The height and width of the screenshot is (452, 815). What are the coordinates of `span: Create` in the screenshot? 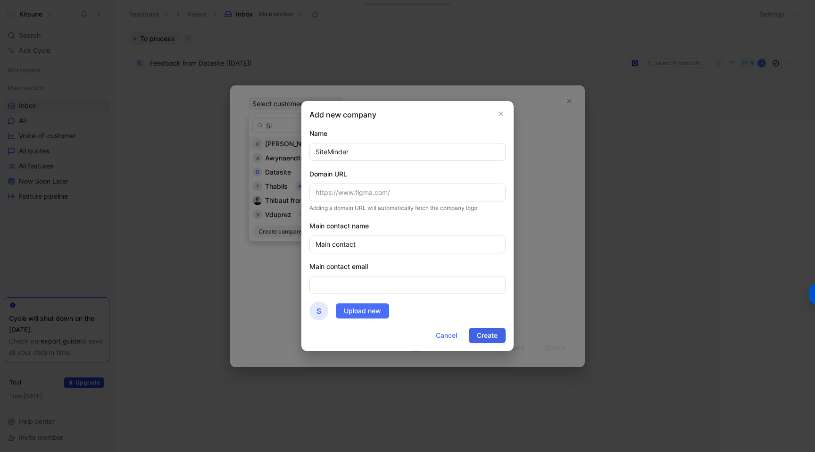 It's located at (487, 336).